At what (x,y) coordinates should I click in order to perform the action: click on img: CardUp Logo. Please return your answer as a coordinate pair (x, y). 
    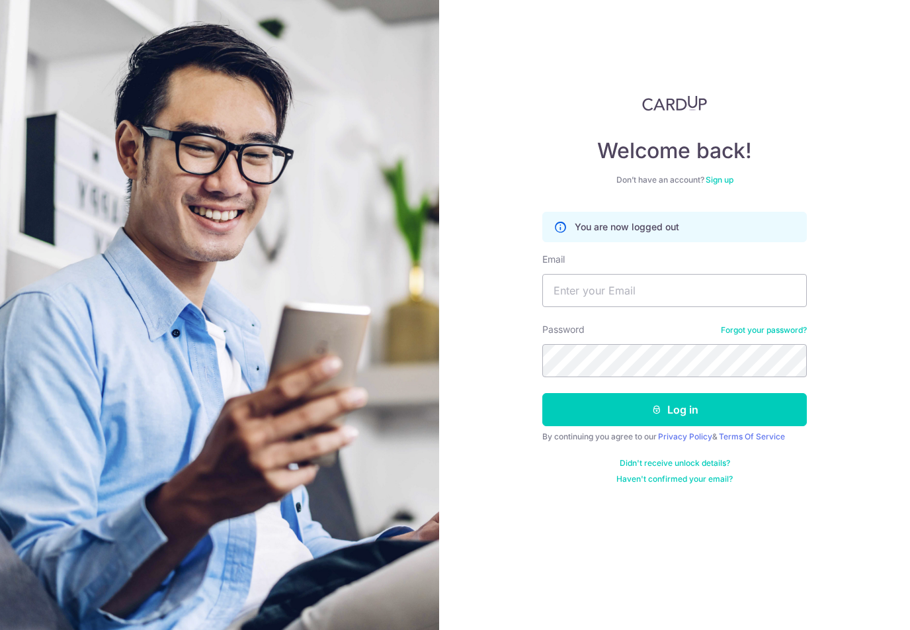
    Looking at the image, I should click on (675, 103).